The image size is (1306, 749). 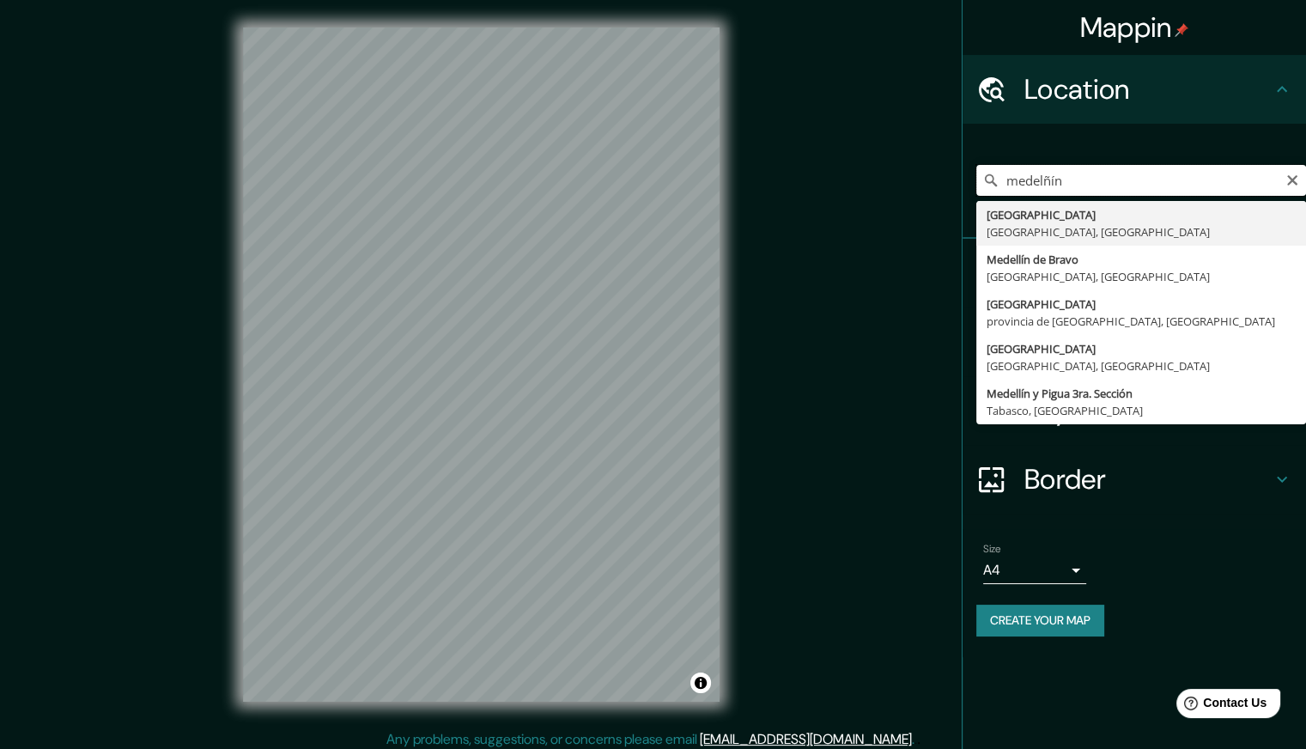 What do you see at coordinates (1134, 479) in the screenshot?
I see `div: Border` at bounding box center [1134, 479].